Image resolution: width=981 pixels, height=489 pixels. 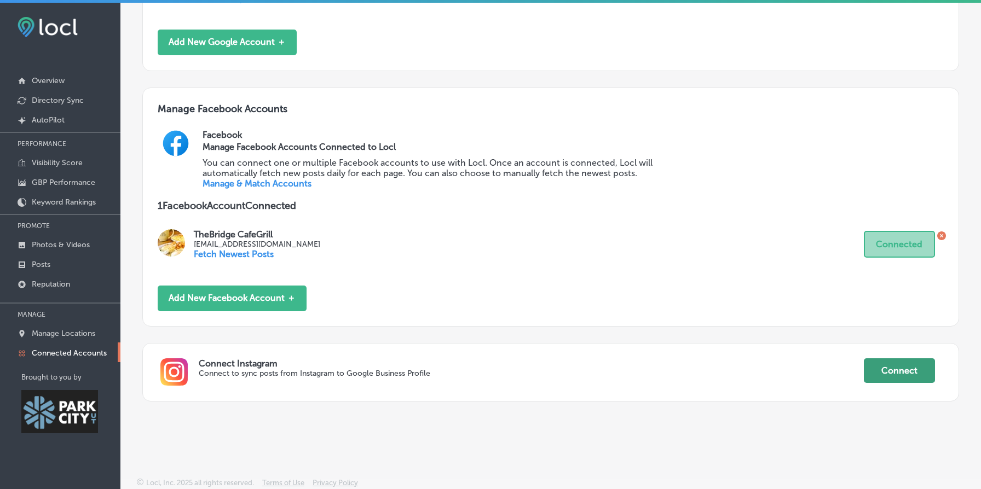 I want to click on h3: Manage Facebook Accounts Connected to Locl, so click(x=443, y=147).